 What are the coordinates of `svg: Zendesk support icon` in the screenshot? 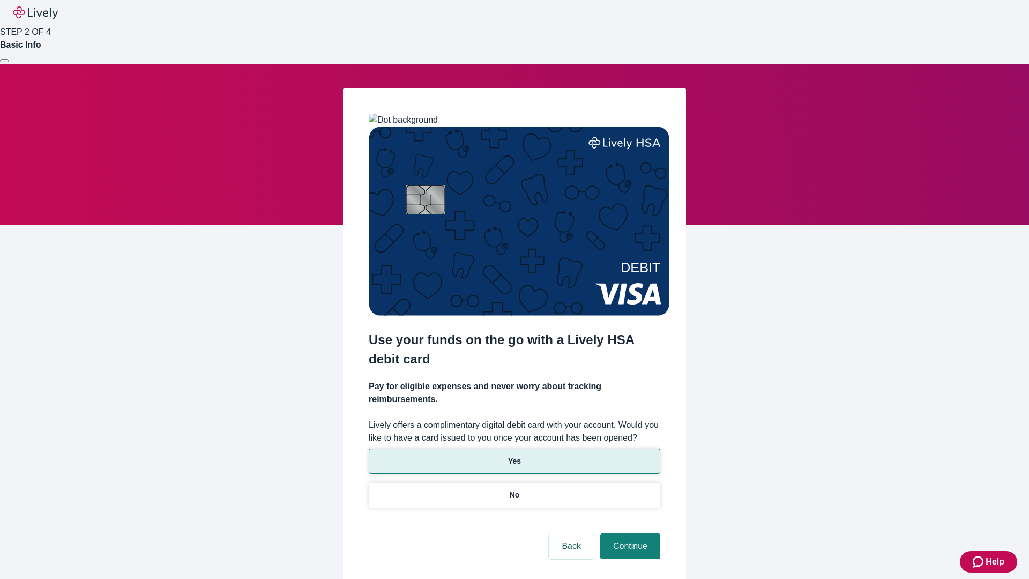 It's located at (979, 562).